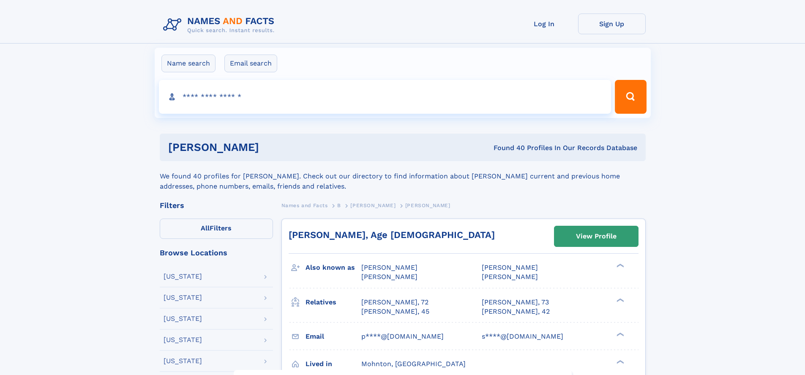 Image resolution: width=805 pixels, height=375 pixels. I want to click on div: Browse Locations, so click(216, 253).